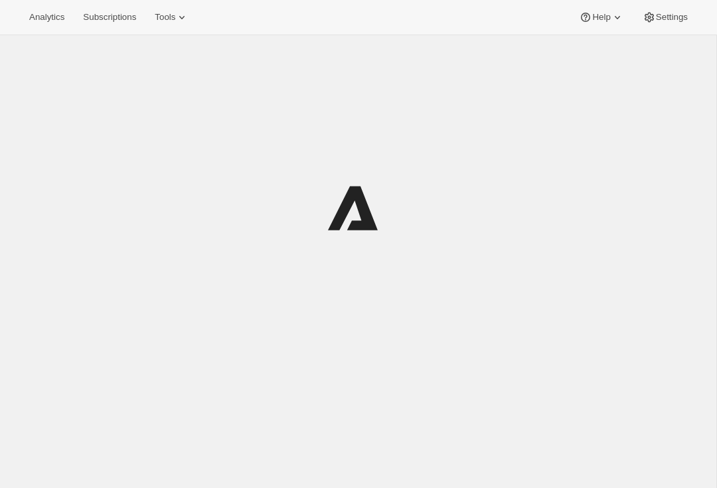 The image size is (717, 488). What do you see at coordinates (665, 17) in the screenshot?
I see `button: Settings` at bounding box center [665, 17].